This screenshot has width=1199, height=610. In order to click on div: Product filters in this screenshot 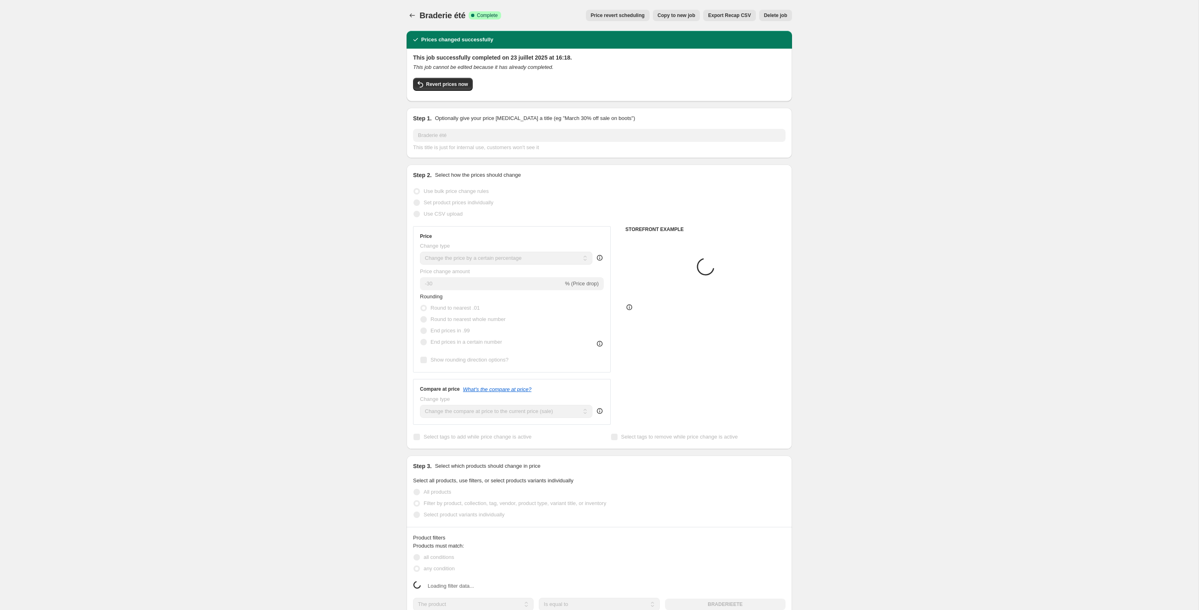, I will do `click(599, 538)`.